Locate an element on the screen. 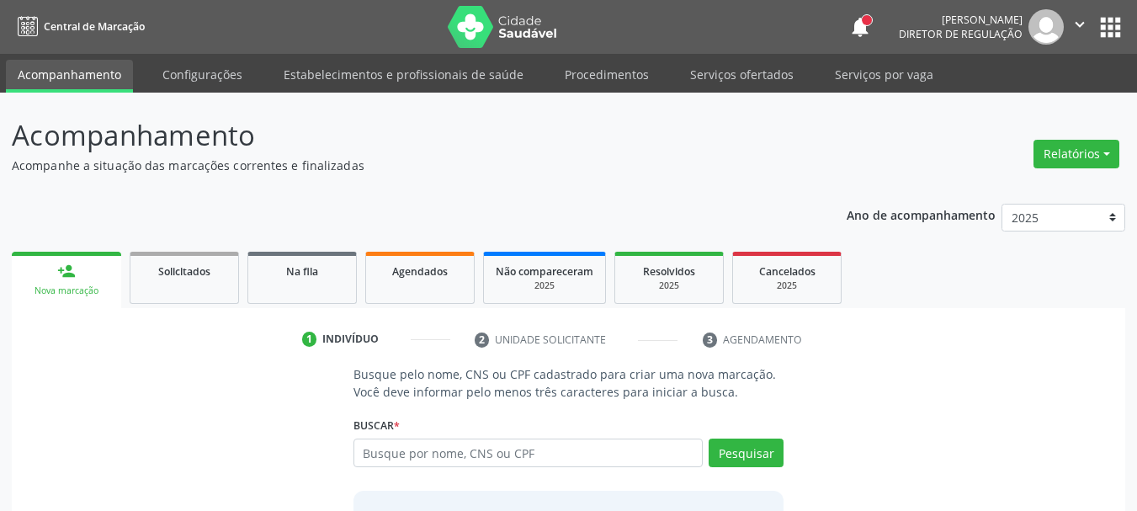  span: Solicitados is located at coordinates (184, 271).